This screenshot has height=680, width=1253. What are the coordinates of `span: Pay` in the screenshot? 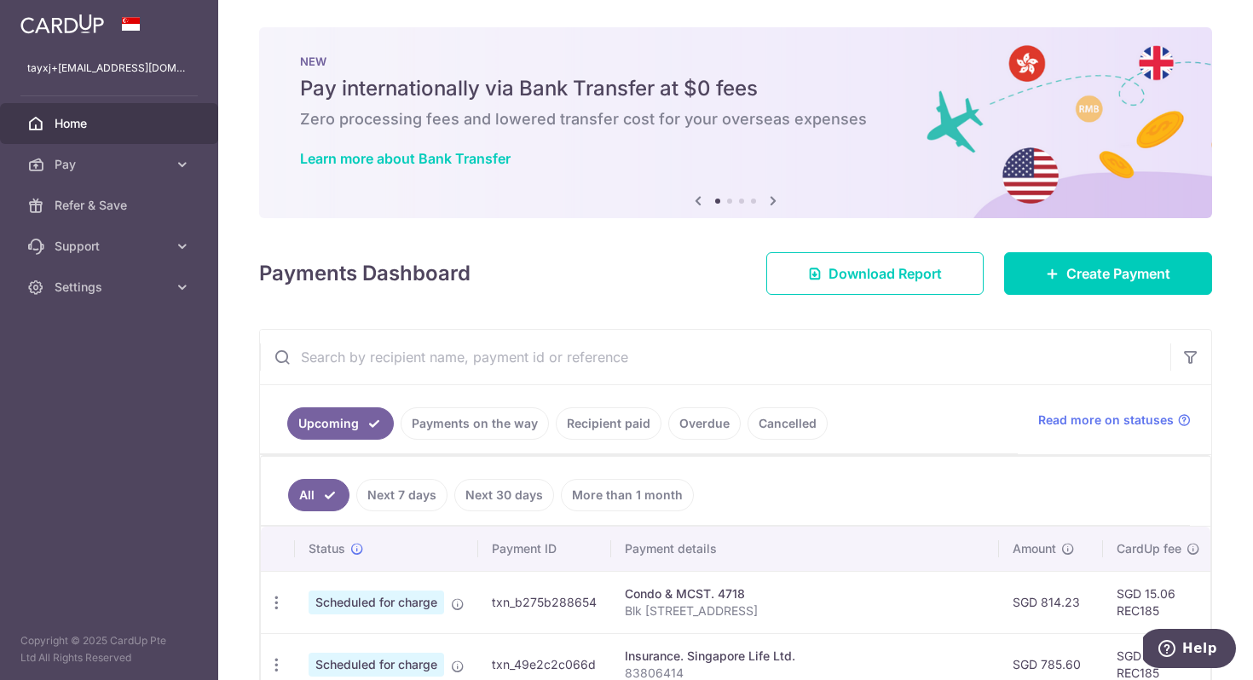 It's located at (111, 165).